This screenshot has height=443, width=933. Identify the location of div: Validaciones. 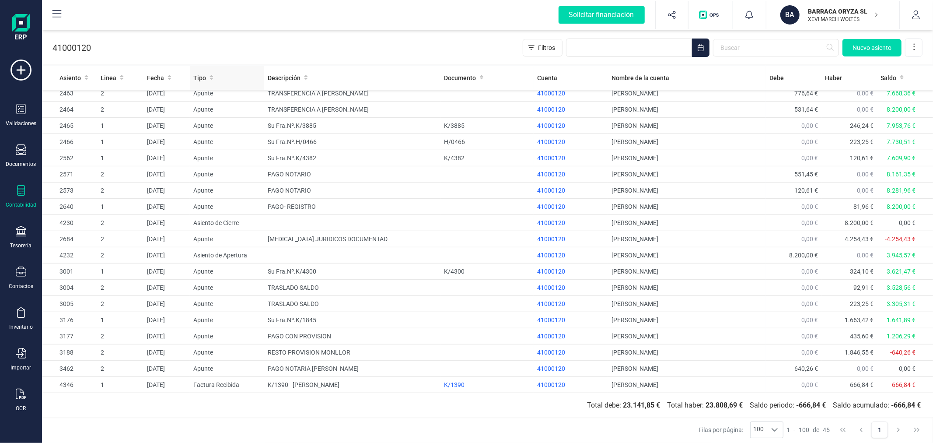
(21, 123).